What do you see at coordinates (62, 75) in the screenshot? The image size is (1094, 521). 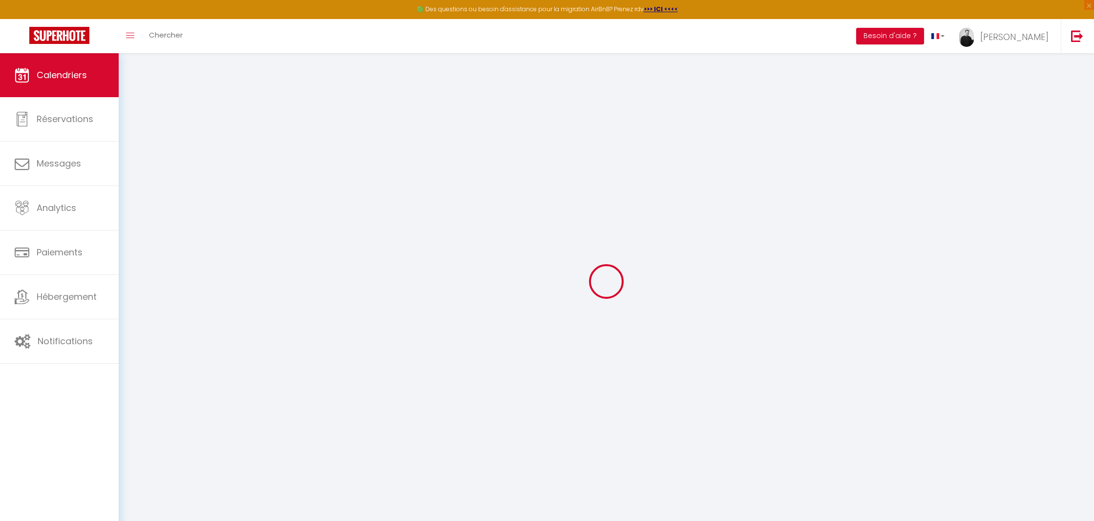 I see `span: Calendriers` at bounding box center [62, 75].